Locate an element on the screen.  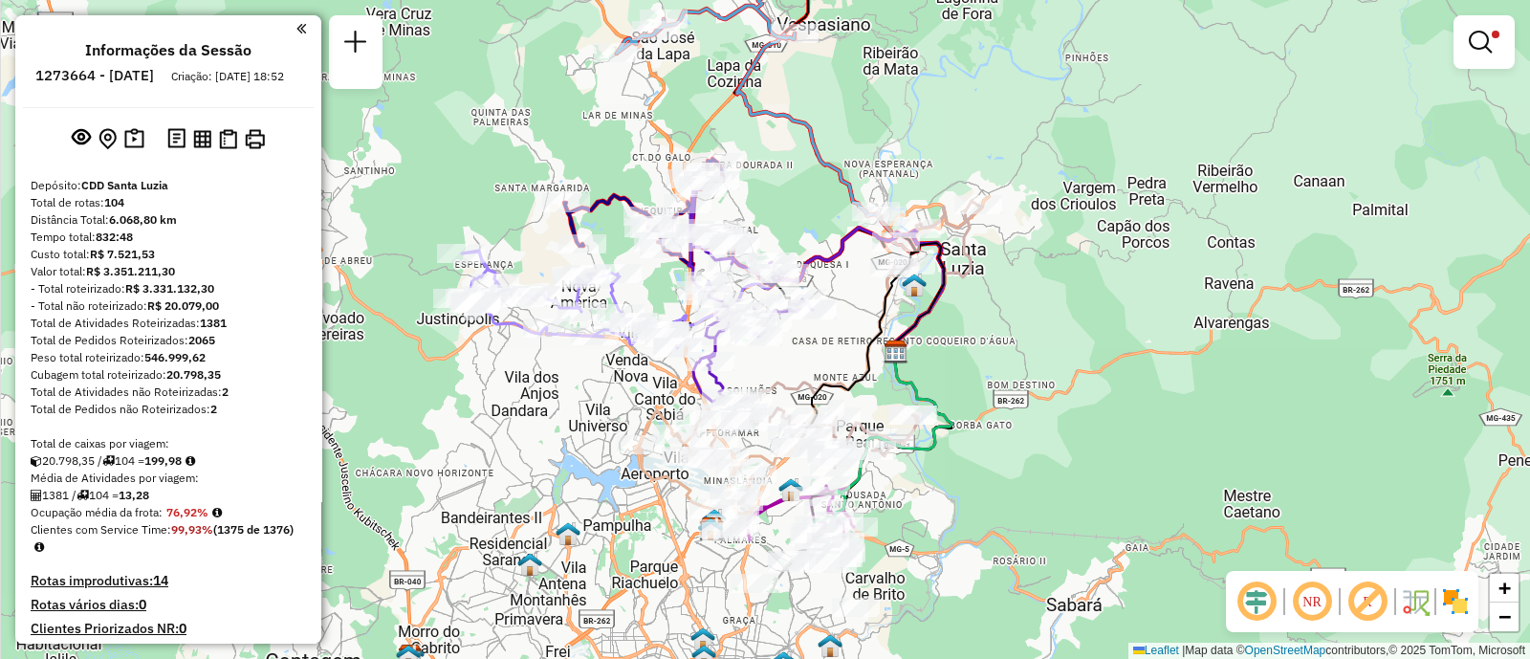
strong: R$ 7.521,53 is located at coordinates (122, 253).